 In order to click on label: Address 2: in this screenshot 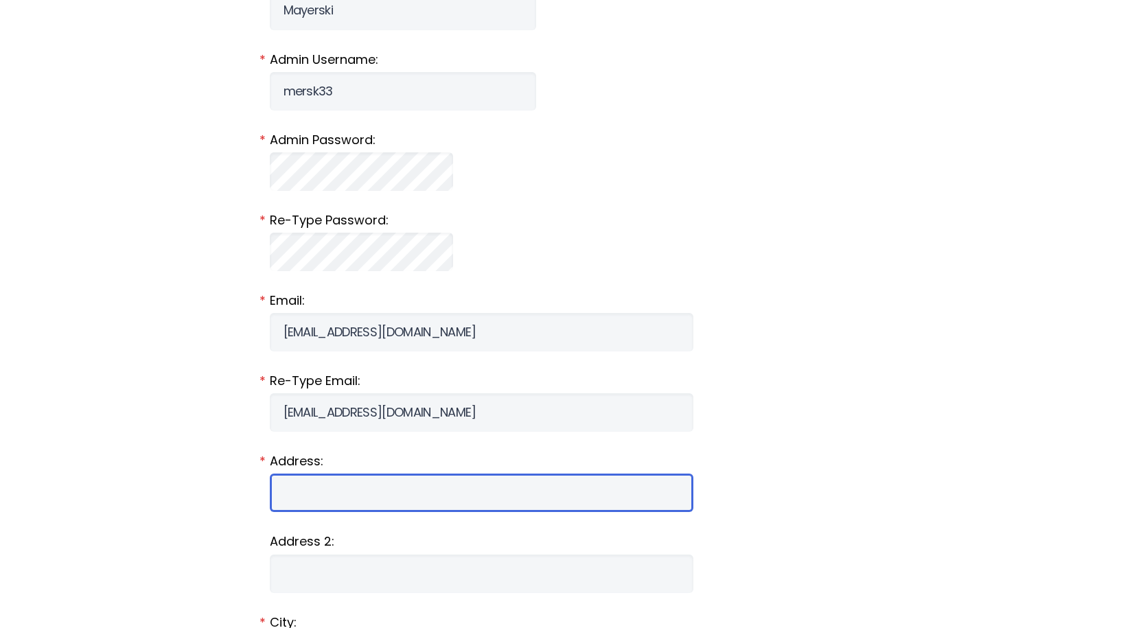, I will do `click(572, 542)`.